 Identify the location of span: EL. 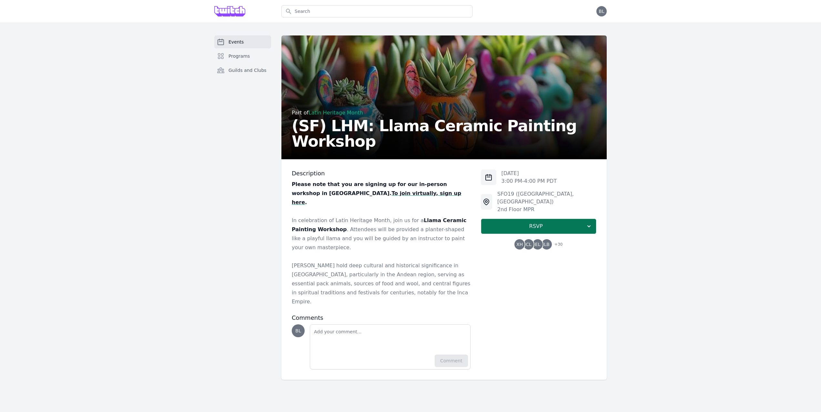
(538, 245).